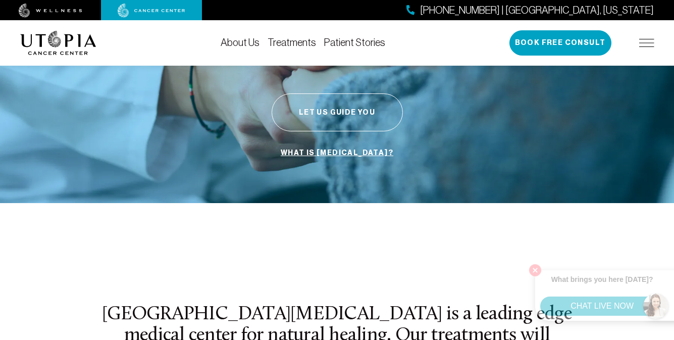 This screenshot has height=340, width=674. What do you see at coordinates (647, 43) in the screenshot?
I see `img: icon-hamburger` at bounding box center [647, 43].